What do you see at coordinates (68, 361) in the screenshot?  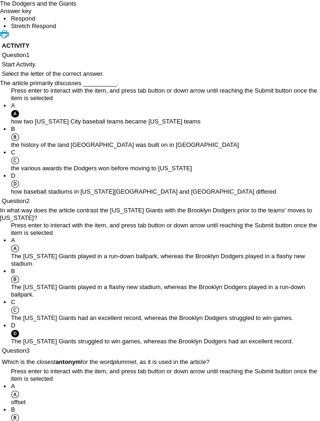 I see `strong: antonym` at bounding box center [68, 361].